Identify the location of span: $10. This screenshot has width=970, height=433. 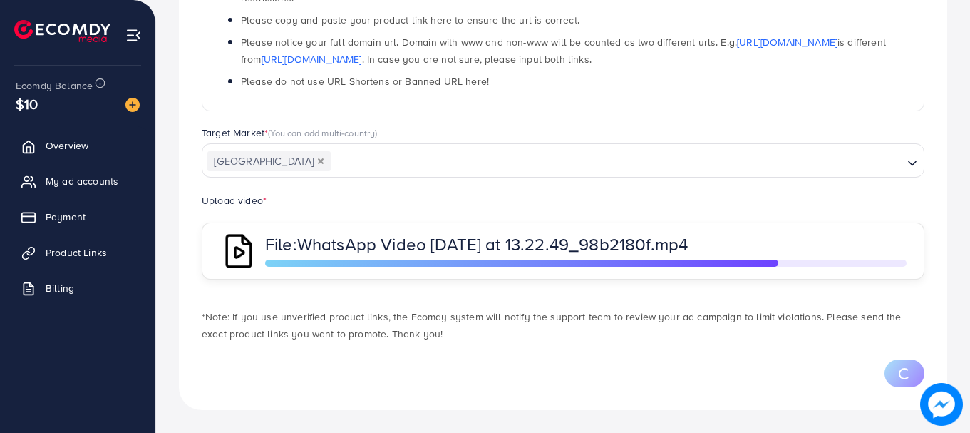
(26, 103).